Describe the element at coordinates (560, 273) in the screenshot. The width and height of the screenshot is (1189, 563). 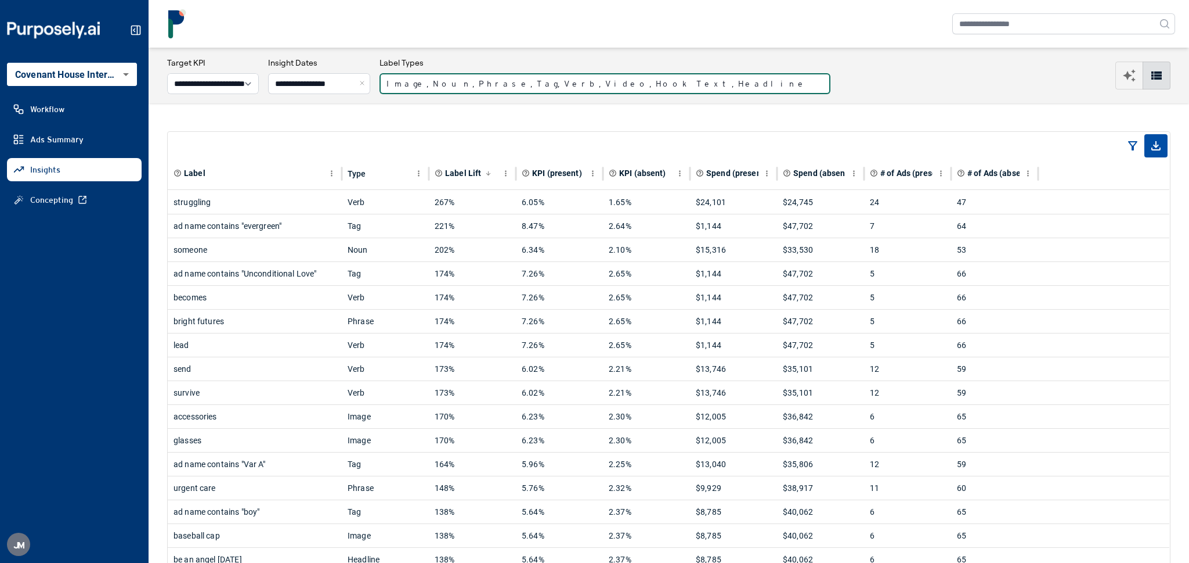
I see `div: 7.26%` at that location.